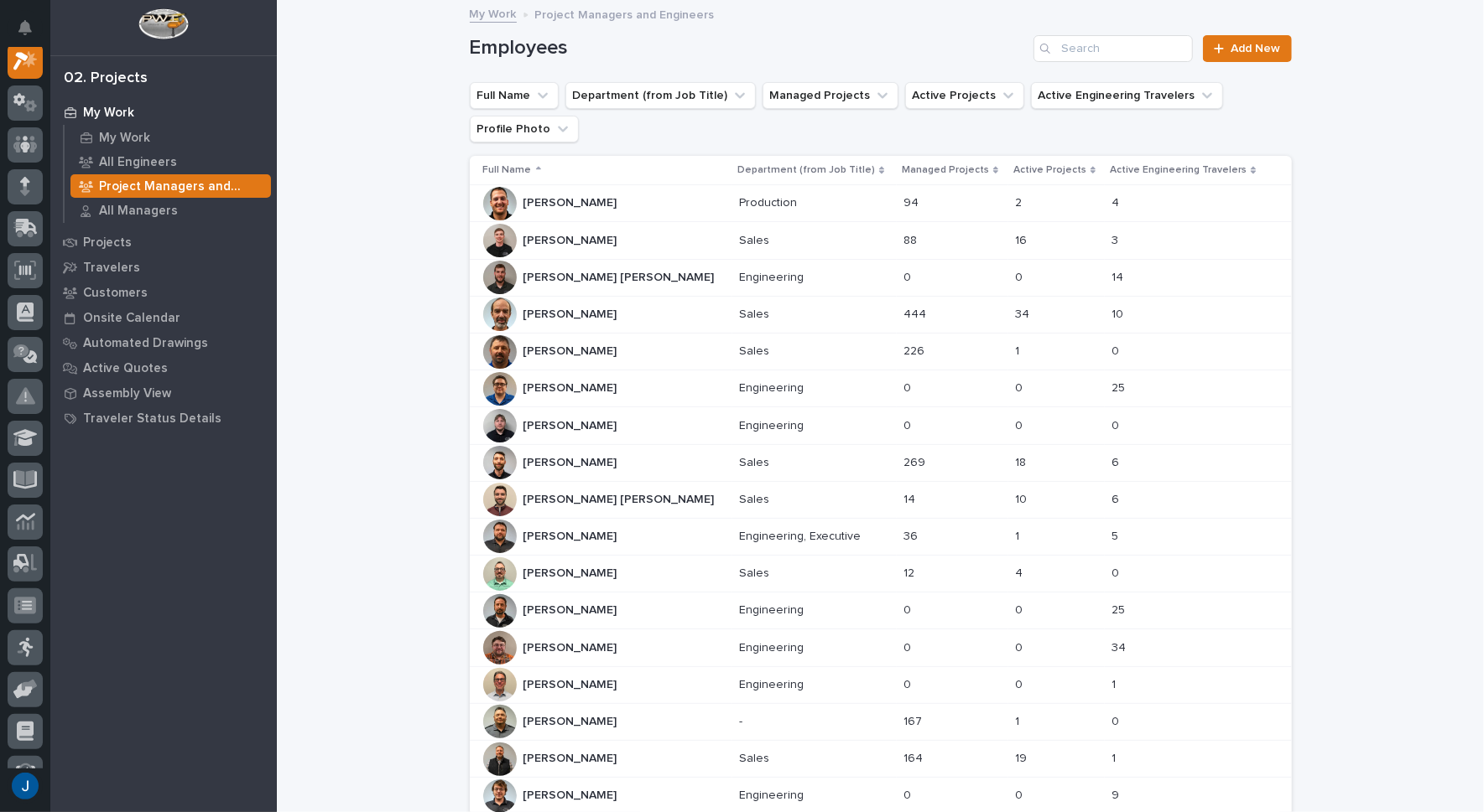 Image resolution: width=1484 pixels, height=812 pixels. What do you see at coordinates (916, 313) in the screenshot?
I see `p: 444` at bounding box center [916, 313].